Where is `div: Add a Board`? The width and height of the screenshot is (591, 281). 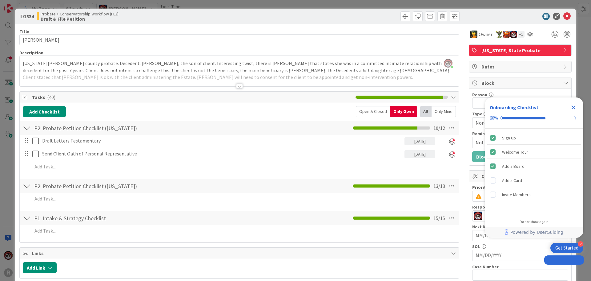
div: Add a Board is located at coordinates (514, 166).